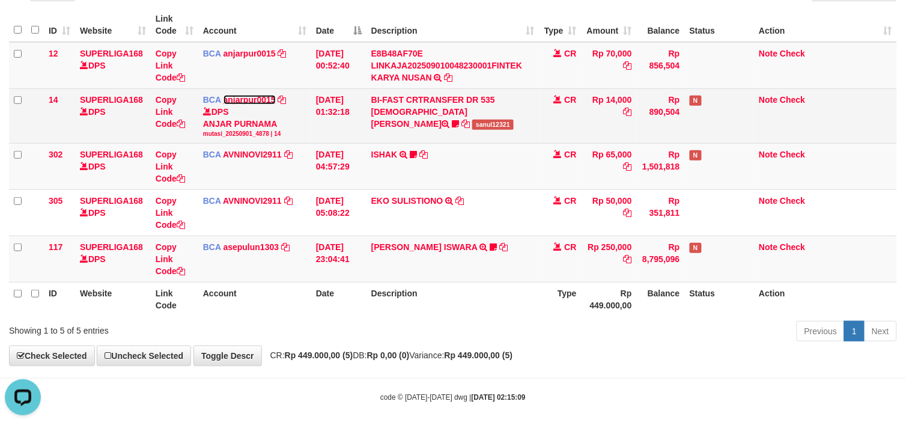 Image resolution: width=906 pixels, height=425 pixels. I want to click on td: Rp 250,000, so click(609, 259).